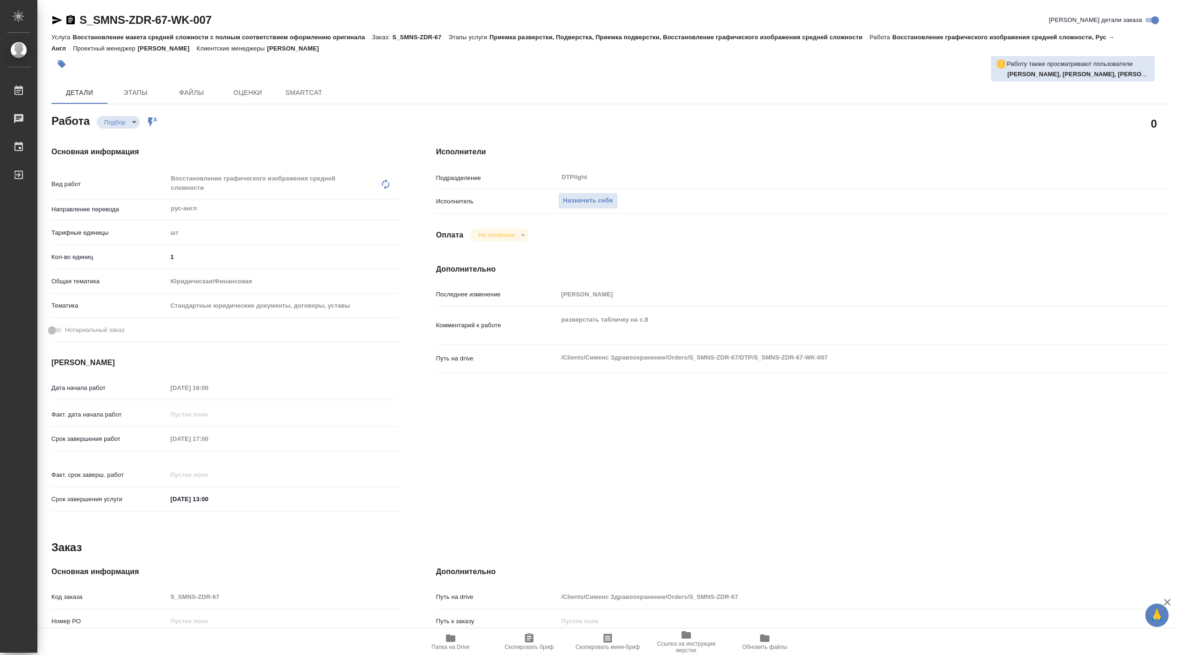 The height and width of the screenshot is (655, 1178). I want to click on p: Факт. срок заверш. работ, so click(109, 475).